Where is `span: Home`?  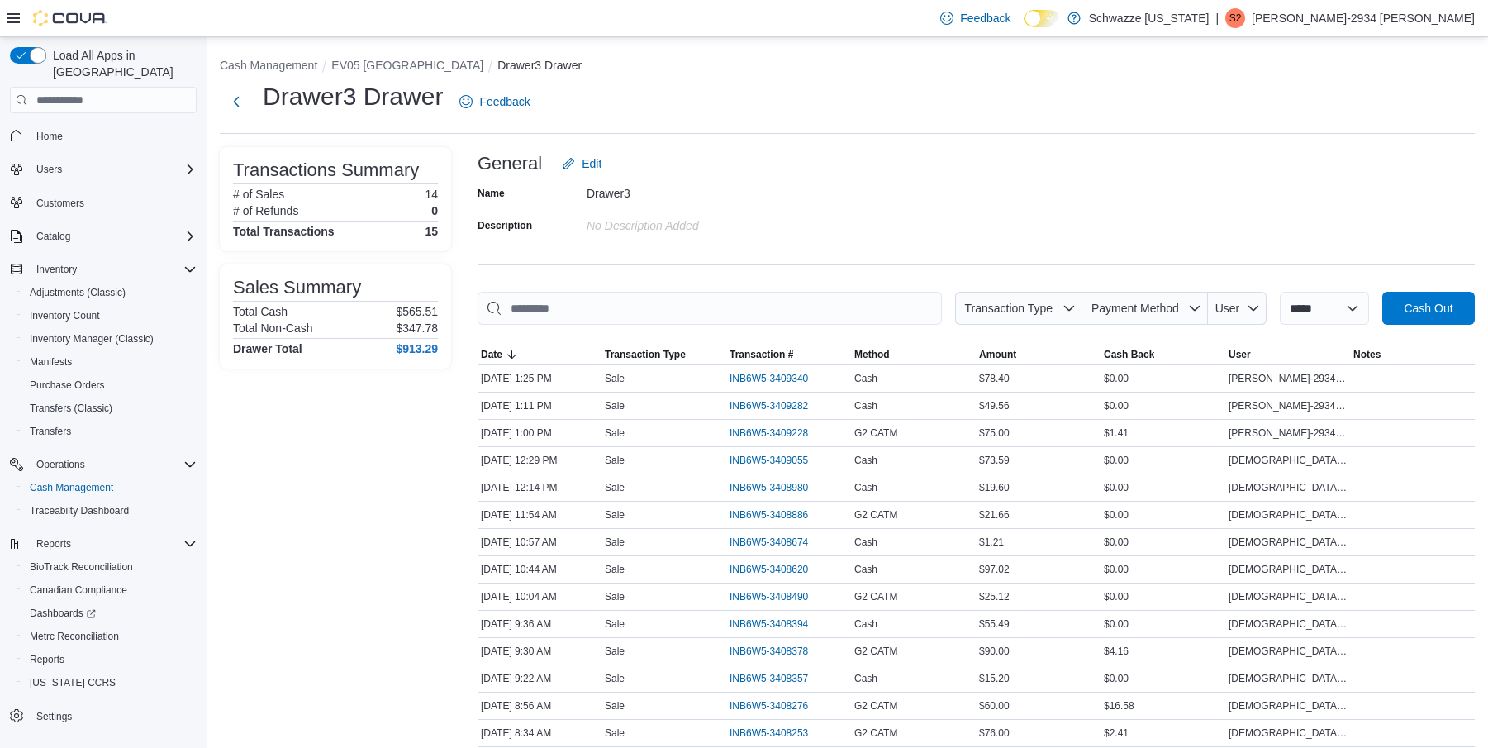
span: Home is located at coordinates (50, 136).